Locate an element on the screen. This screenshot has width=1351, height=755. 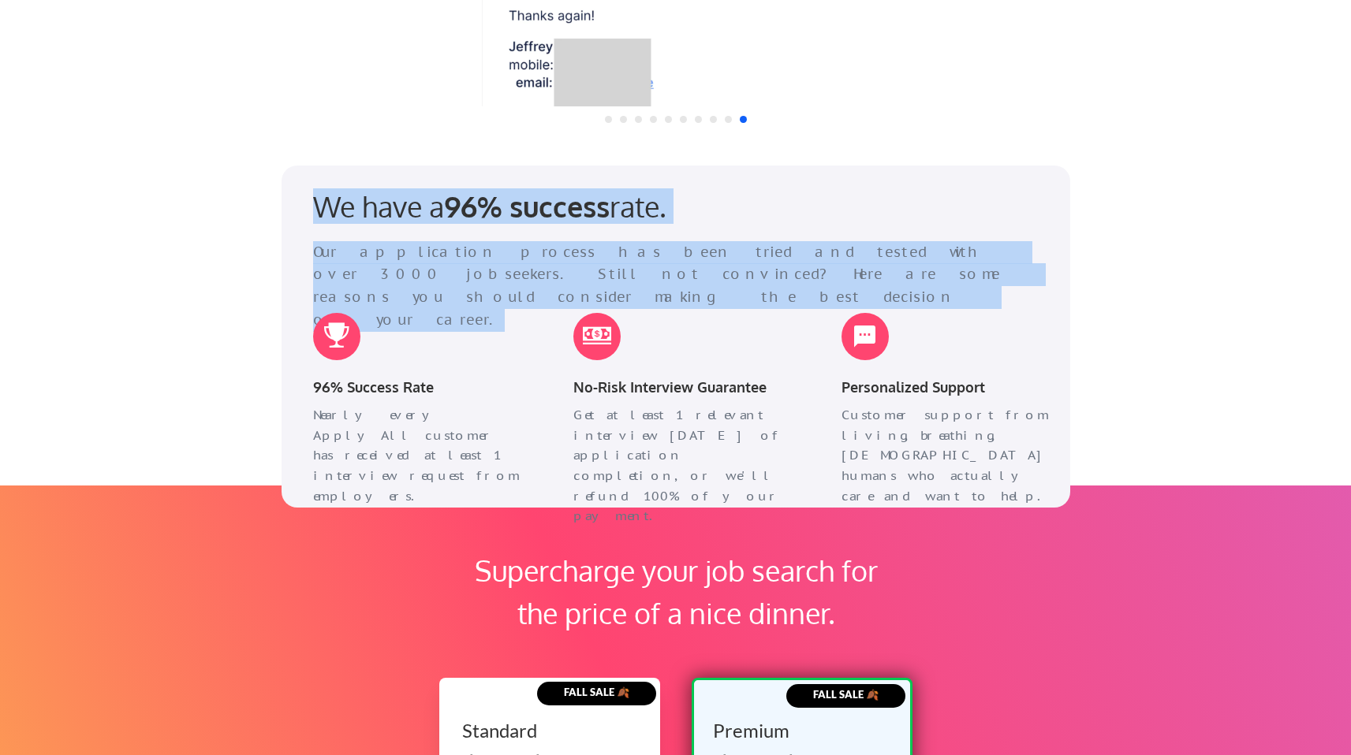
div: No-Risk Interview Guarantee is located at coordinates (680, 387).